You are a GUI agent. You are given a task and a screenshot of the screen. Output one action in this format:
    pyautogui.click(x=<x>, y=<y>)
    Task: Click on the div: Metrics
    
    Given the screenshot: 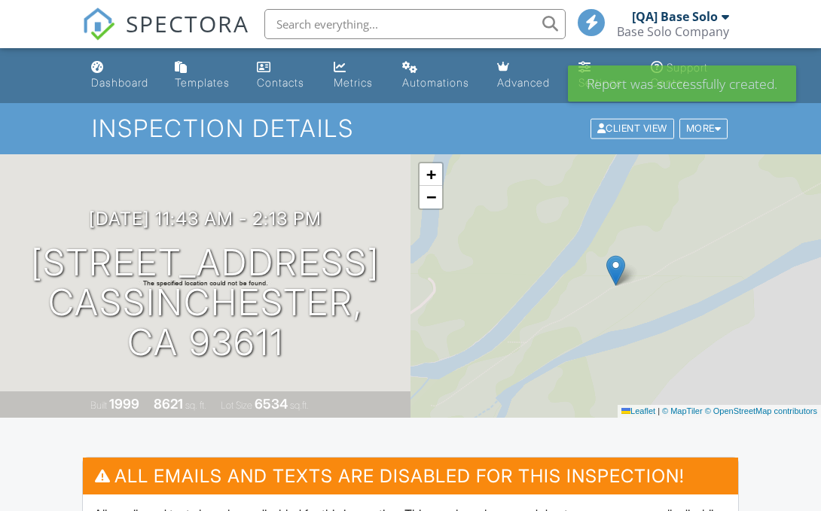 What is the action you would take?
    pyautogui.click(x=353, y=82)
    